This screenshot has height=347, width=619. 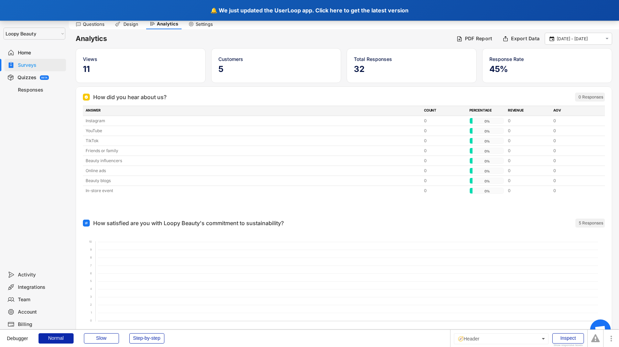 What do you see at coordinates (253, 191) in the screenshot?
I see `div: In-store event` at bounding box center [253, 191].